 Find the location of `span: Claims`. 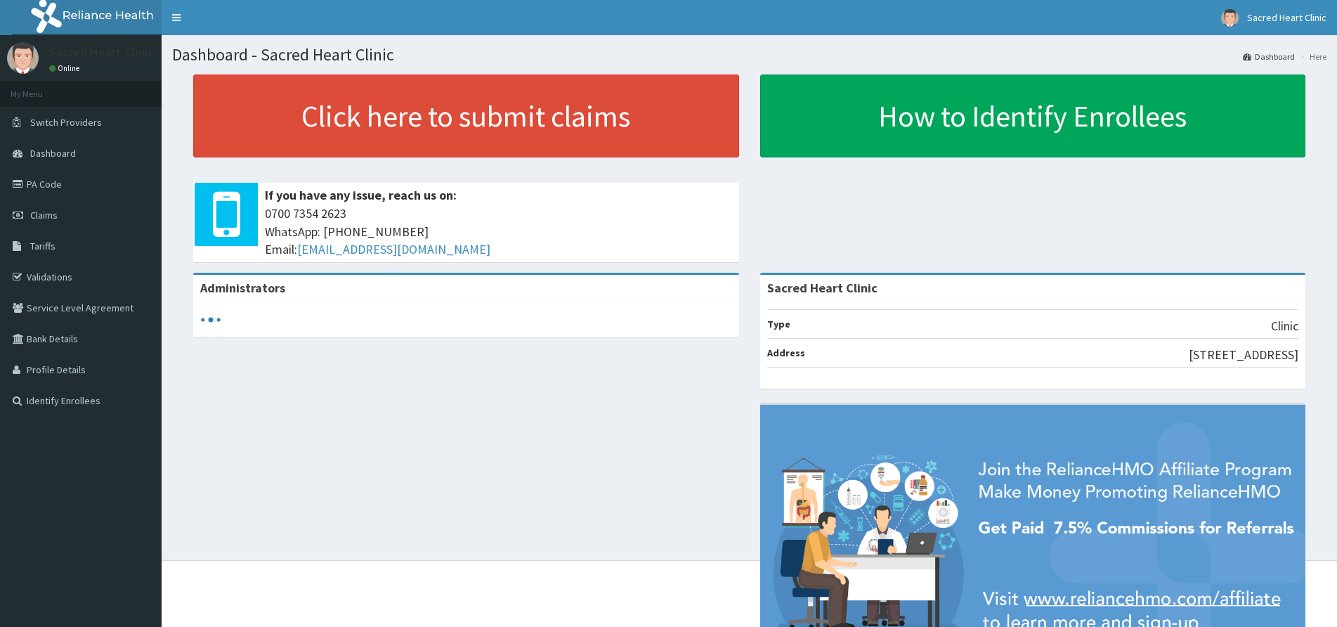

span: Claims is located at coordinates (44, 215).